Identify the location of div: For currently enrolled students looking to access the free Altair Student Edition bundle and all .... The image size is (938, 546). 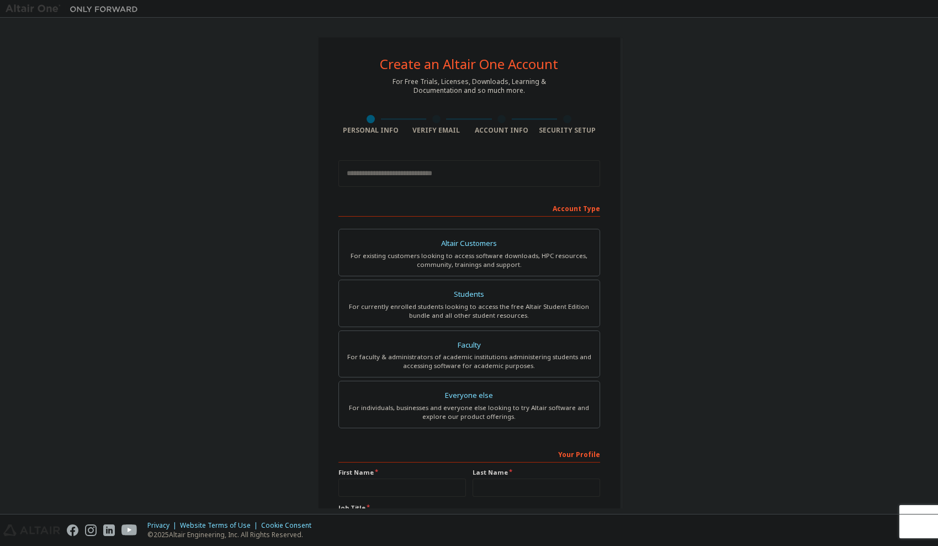
(469, 311).